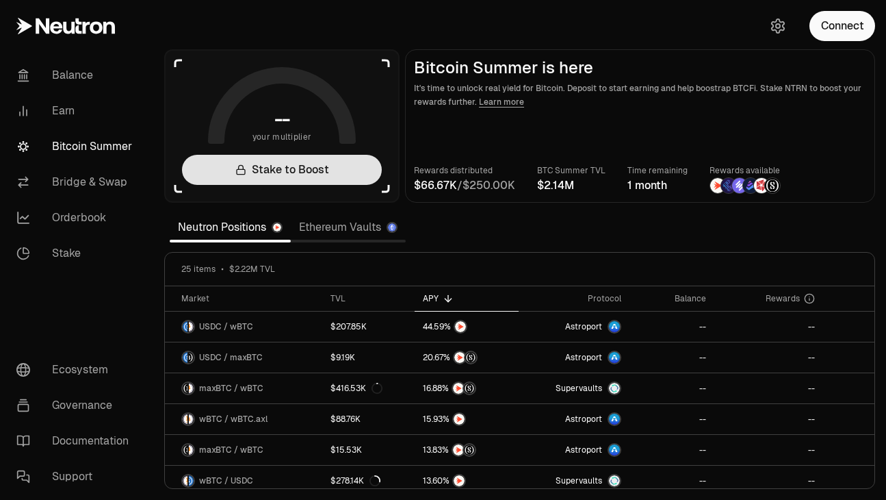 The width and height of the screenshot is (886, 500). I want to click on a: $207.85K, so click(368, 326).